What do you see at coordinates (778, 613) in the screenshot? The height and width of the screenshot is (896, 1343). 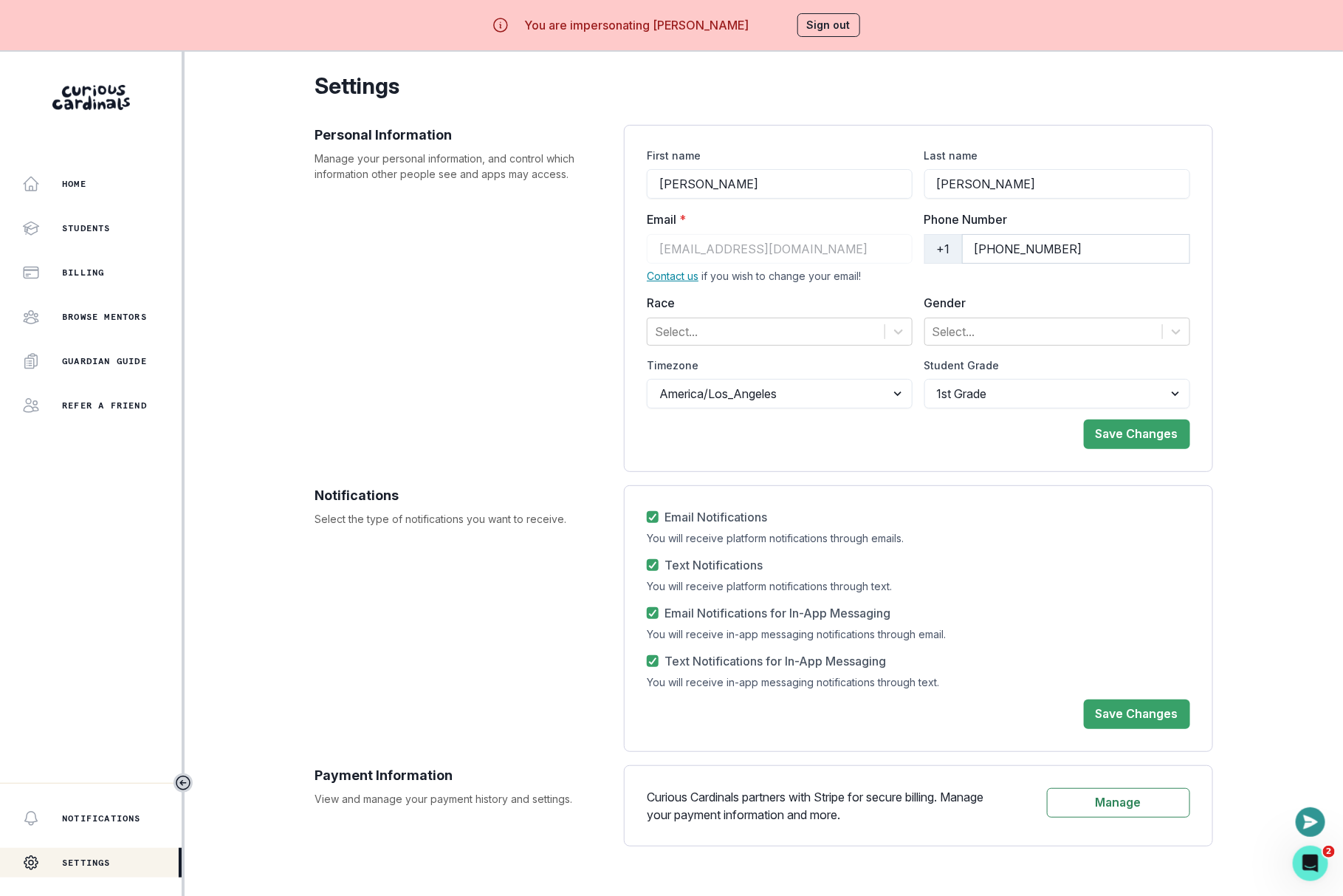 I see `span: Email Notifications for In-App Messaging` at bounding box center [778, 613].